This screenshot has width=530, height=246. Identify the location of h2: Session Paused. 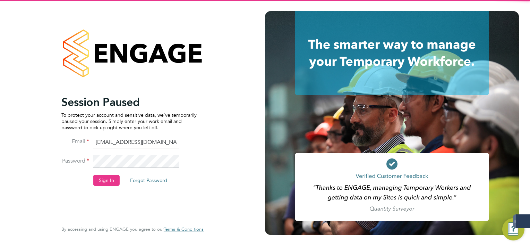
(129, 102).